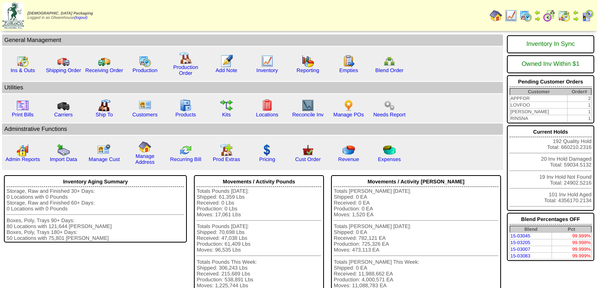 This screenshot has height=288, width=597. I want to click on a: Manage Cust, so click(104, 159).